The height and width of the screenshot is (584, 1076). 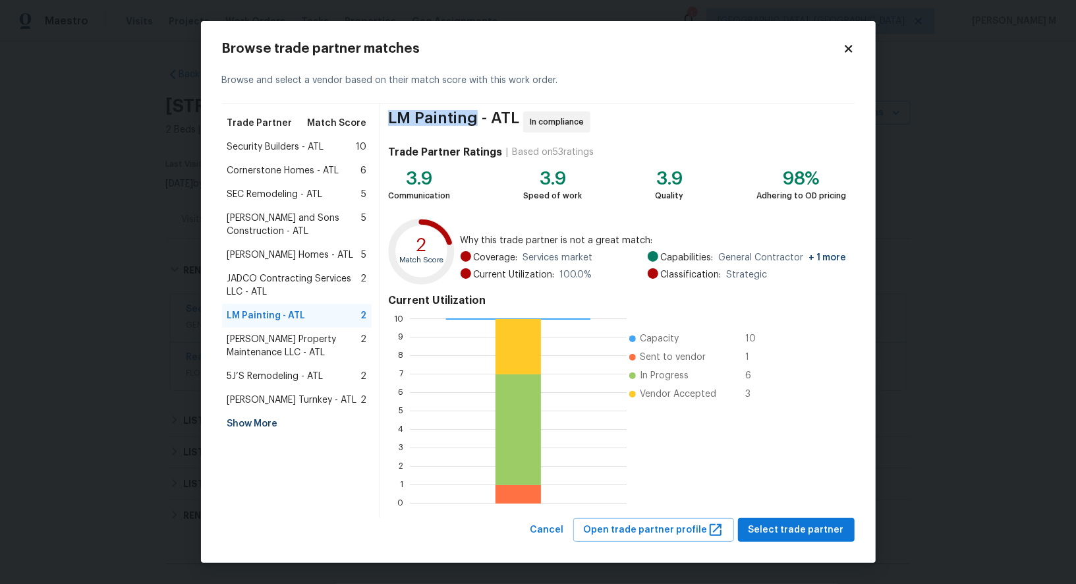 I want to click on span: 5J’S Remodeling - ATL, so click(x=275, y=376).